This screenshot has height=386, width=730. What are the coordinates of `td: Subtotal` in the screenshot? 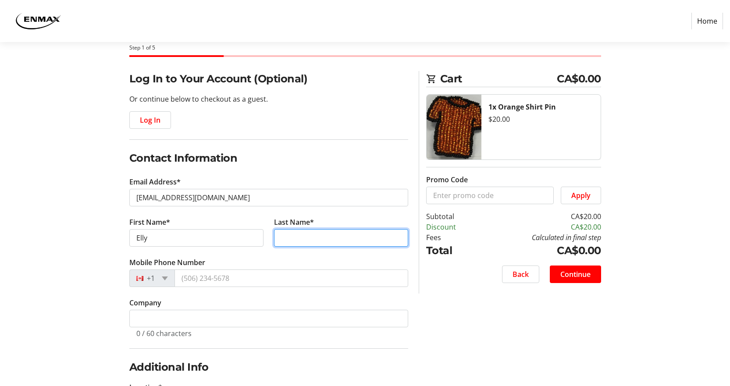 It's located at (452, 217).